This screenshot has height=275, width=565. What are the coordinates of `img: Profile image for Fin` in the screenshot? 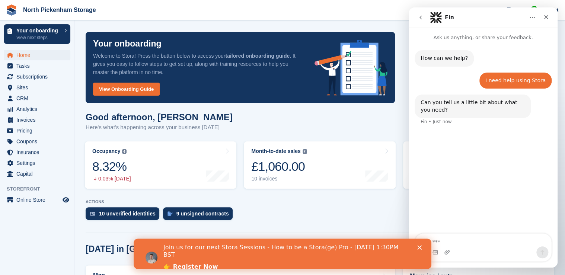 It's located at (27, 10).